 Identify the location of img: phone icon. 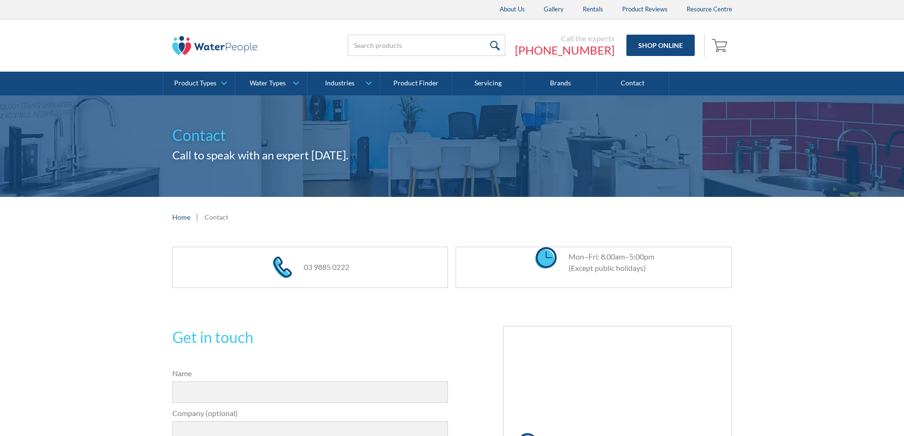
(282, 267).